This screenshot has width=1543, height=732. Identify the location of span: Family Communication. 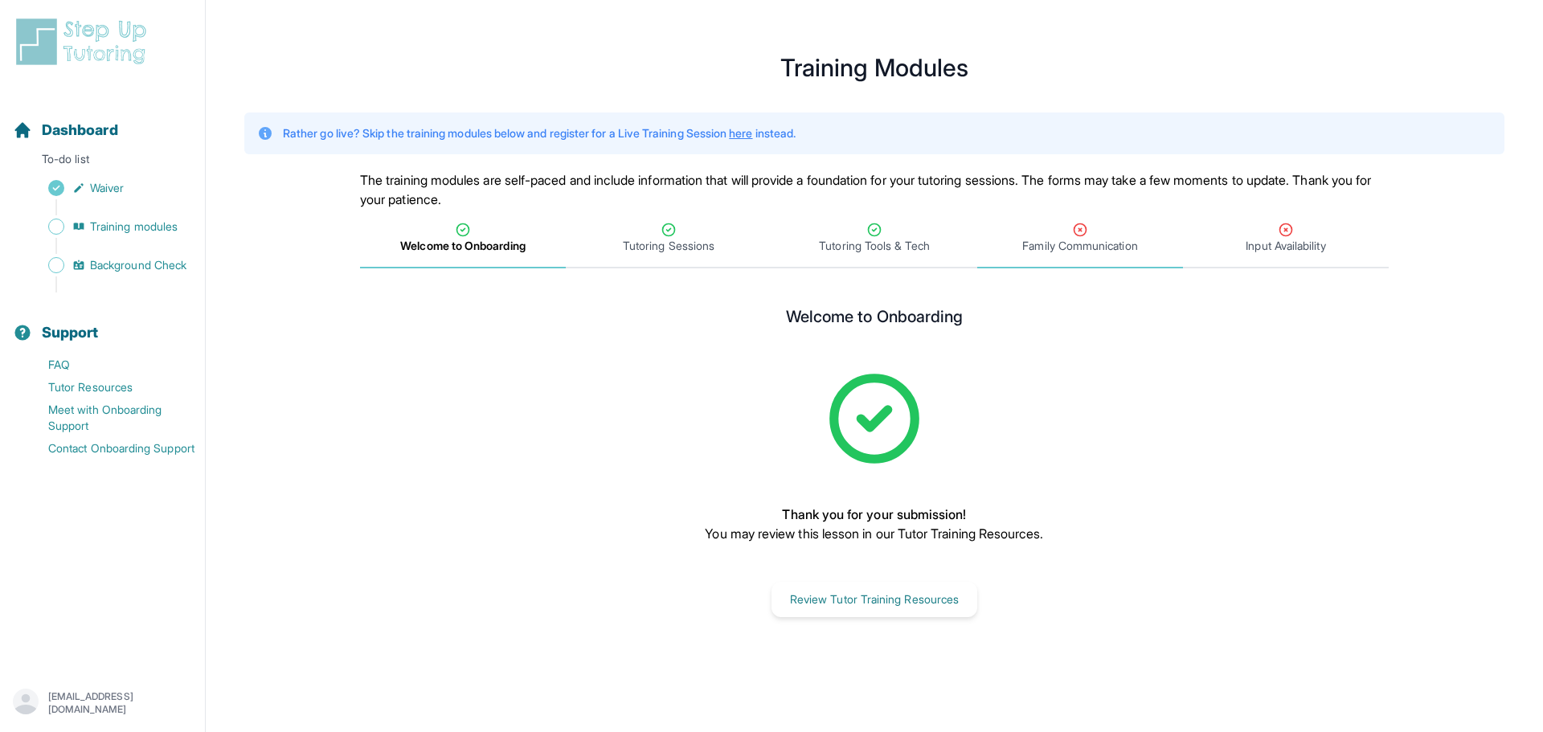
(1079, 246).